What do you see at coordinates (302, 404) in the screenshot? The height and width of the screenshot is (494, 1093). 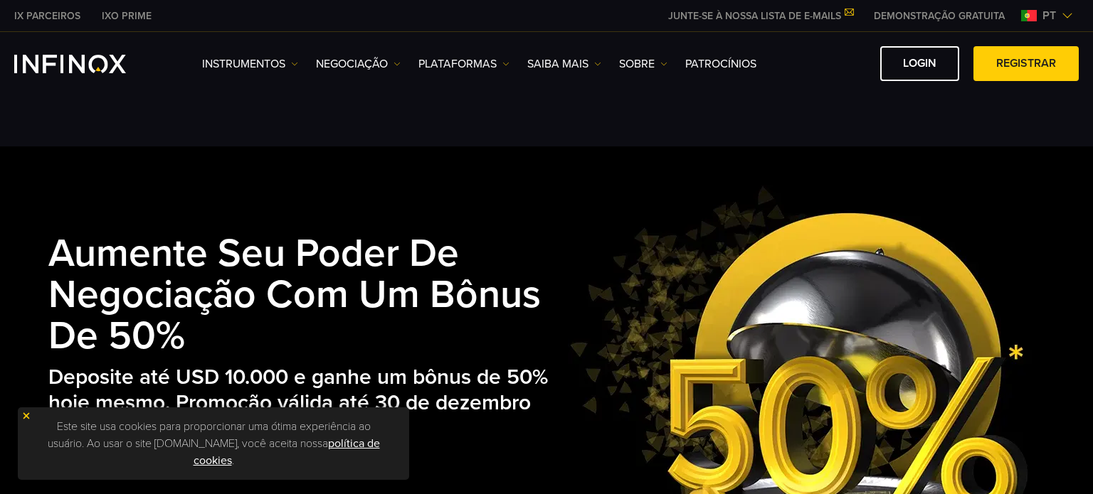 I see `h2: Deposite até USD 10.000 e ganhe um bônus de 50% hoje mesmo. Promoção válida até 30 de dezembro de...` at bounding box center [302, 404].